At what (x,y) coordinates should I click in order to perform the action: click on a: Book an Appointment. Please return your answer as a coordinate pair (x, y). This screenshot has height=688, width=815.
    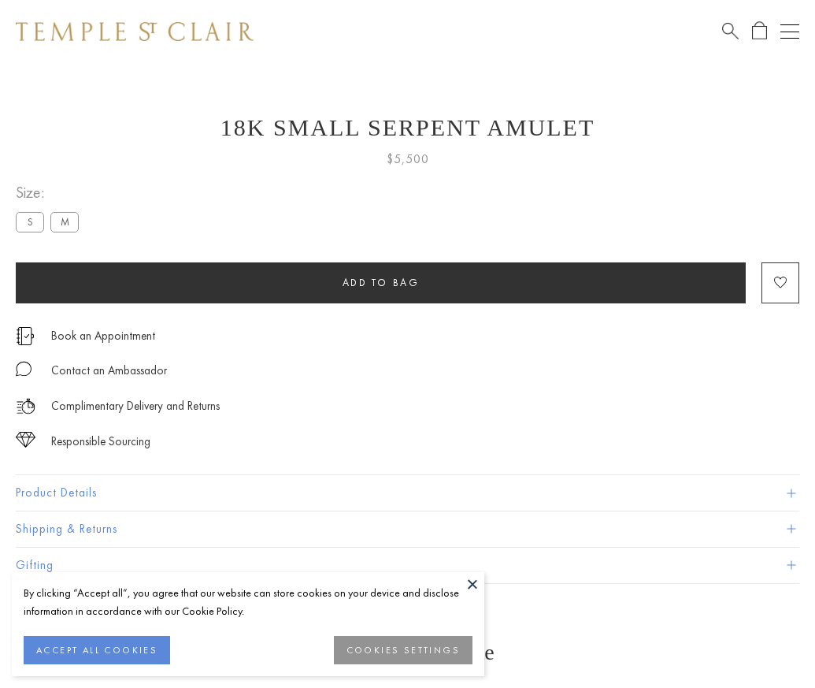
    Looking at the image, I should click on (103, 336).